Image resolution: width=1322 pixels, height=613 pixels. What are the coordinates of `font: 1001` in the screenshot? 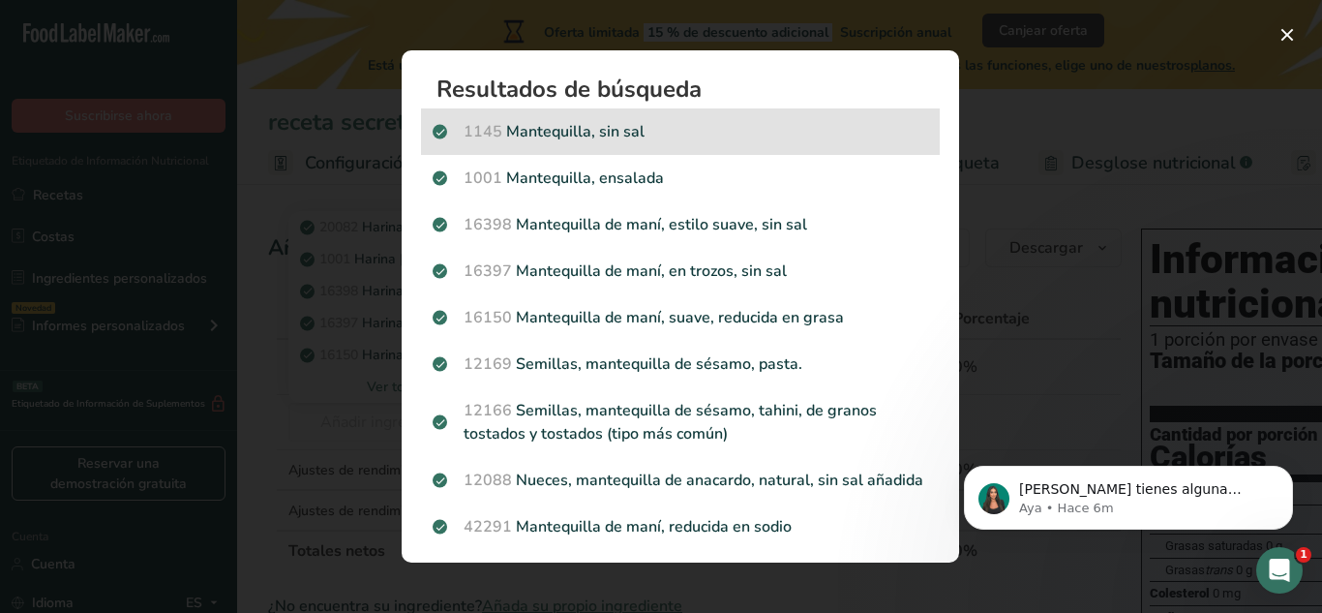 It's located at (483, 178).